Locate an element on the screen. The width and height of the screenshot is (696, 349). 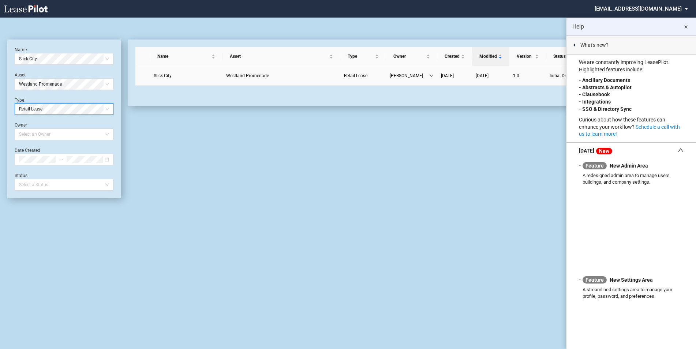
span: to is located at coordinates (61, 160).